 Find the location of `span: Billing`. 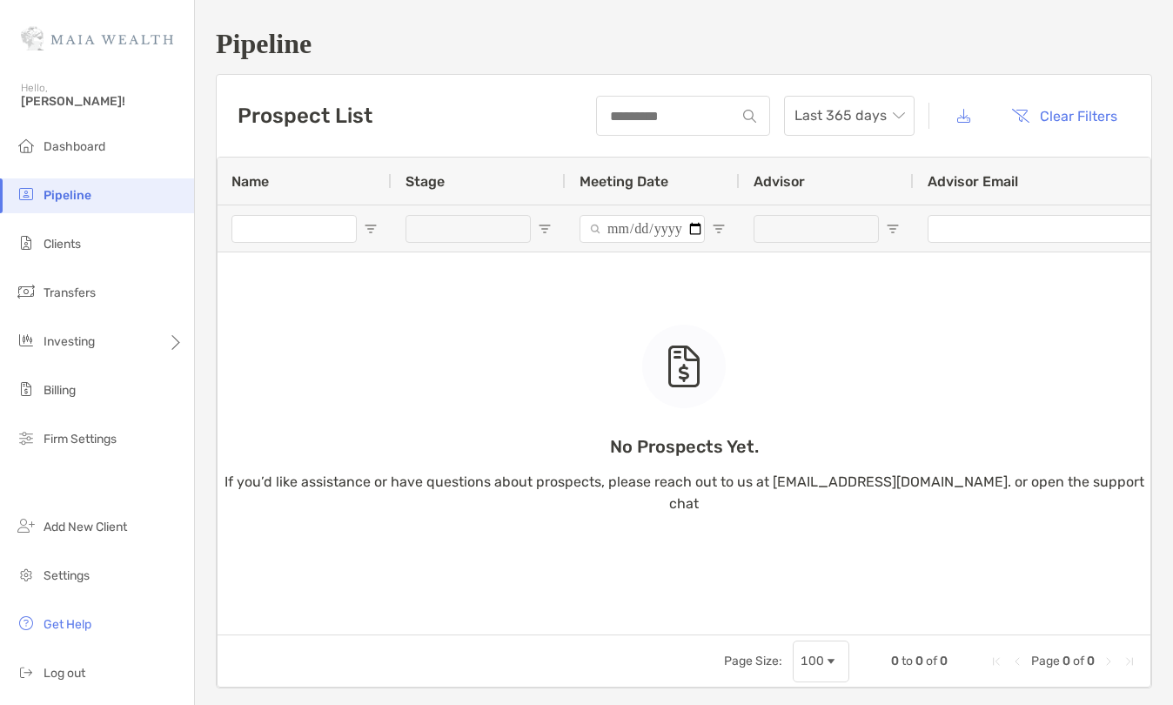

span: Billing is located at coordinates (59, 390).